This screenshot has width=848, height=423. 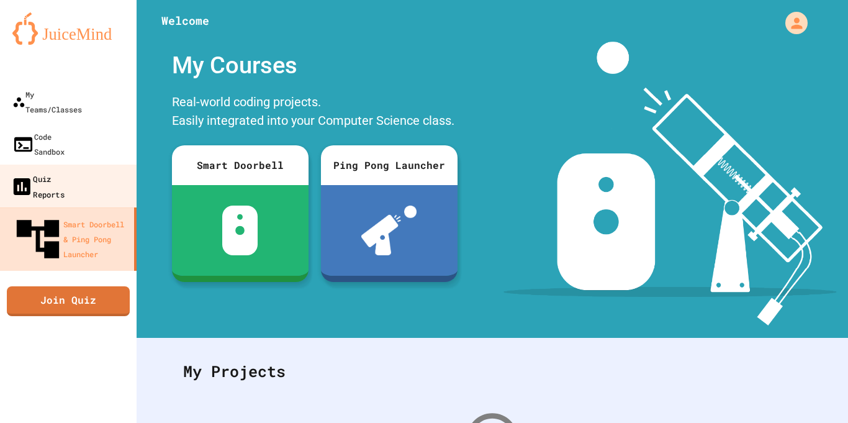 I want to click on div: Ping Pong Launcher, so click(x=389, y=165).